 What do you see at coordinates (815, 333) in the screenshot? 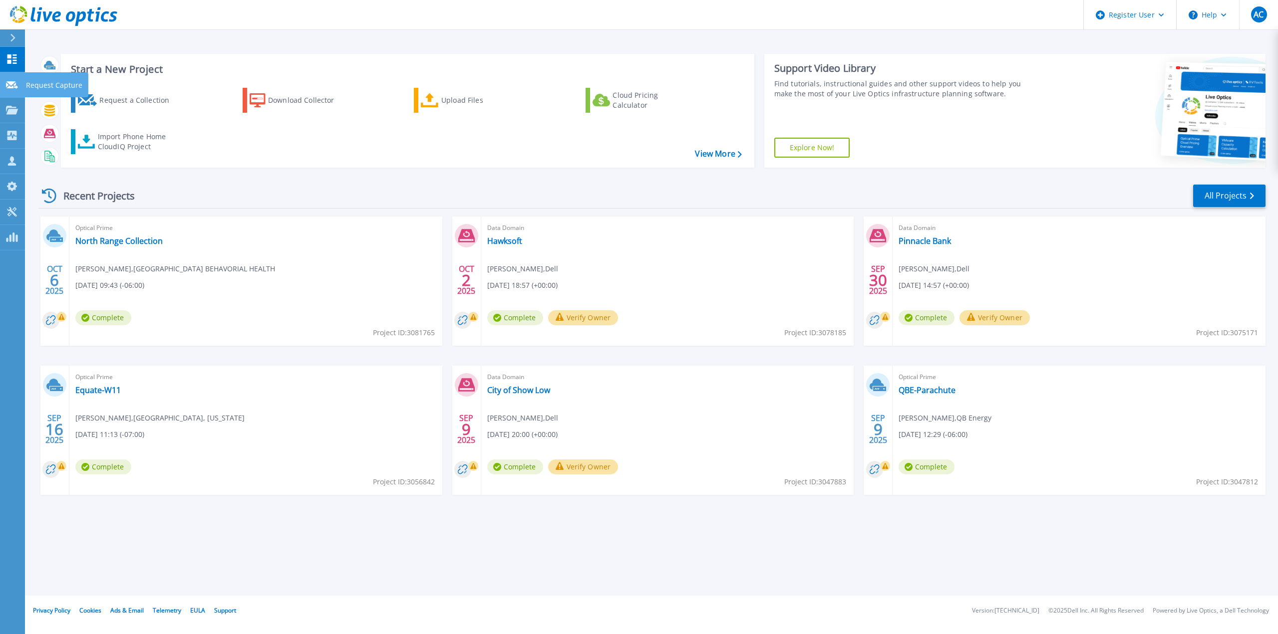
I see `span: Project ID: 3078185` at bounding box center [815, 333].